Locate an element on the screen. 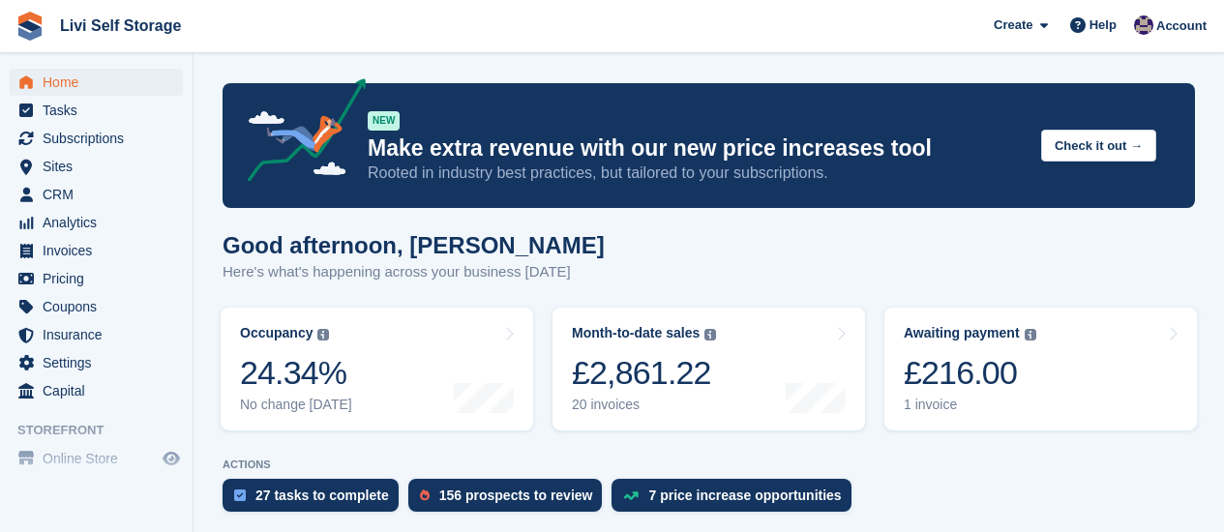  a: 27 tasks to complete is located at coordinates (315, 500).